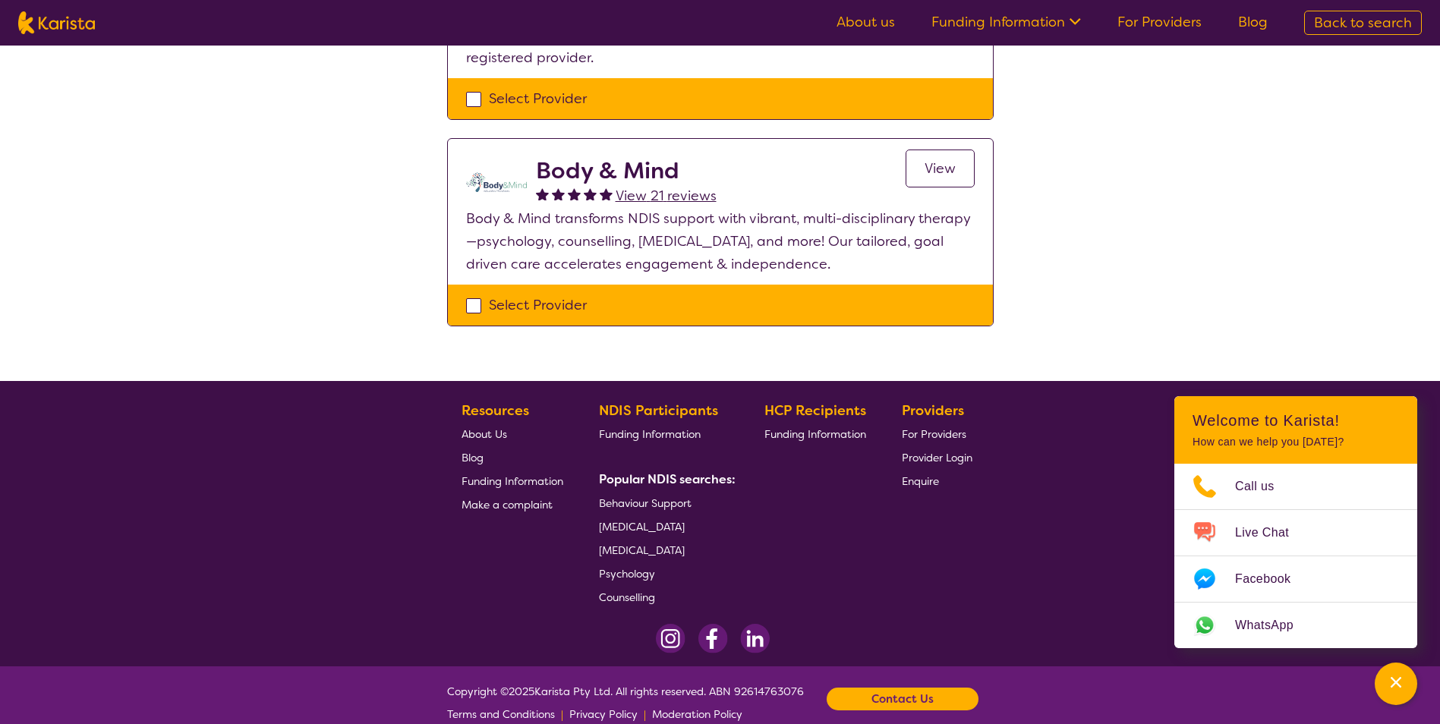  Describe the element at coordinates (658, 411) in the screenshot. I see `b: NDIS Participants` at that location.